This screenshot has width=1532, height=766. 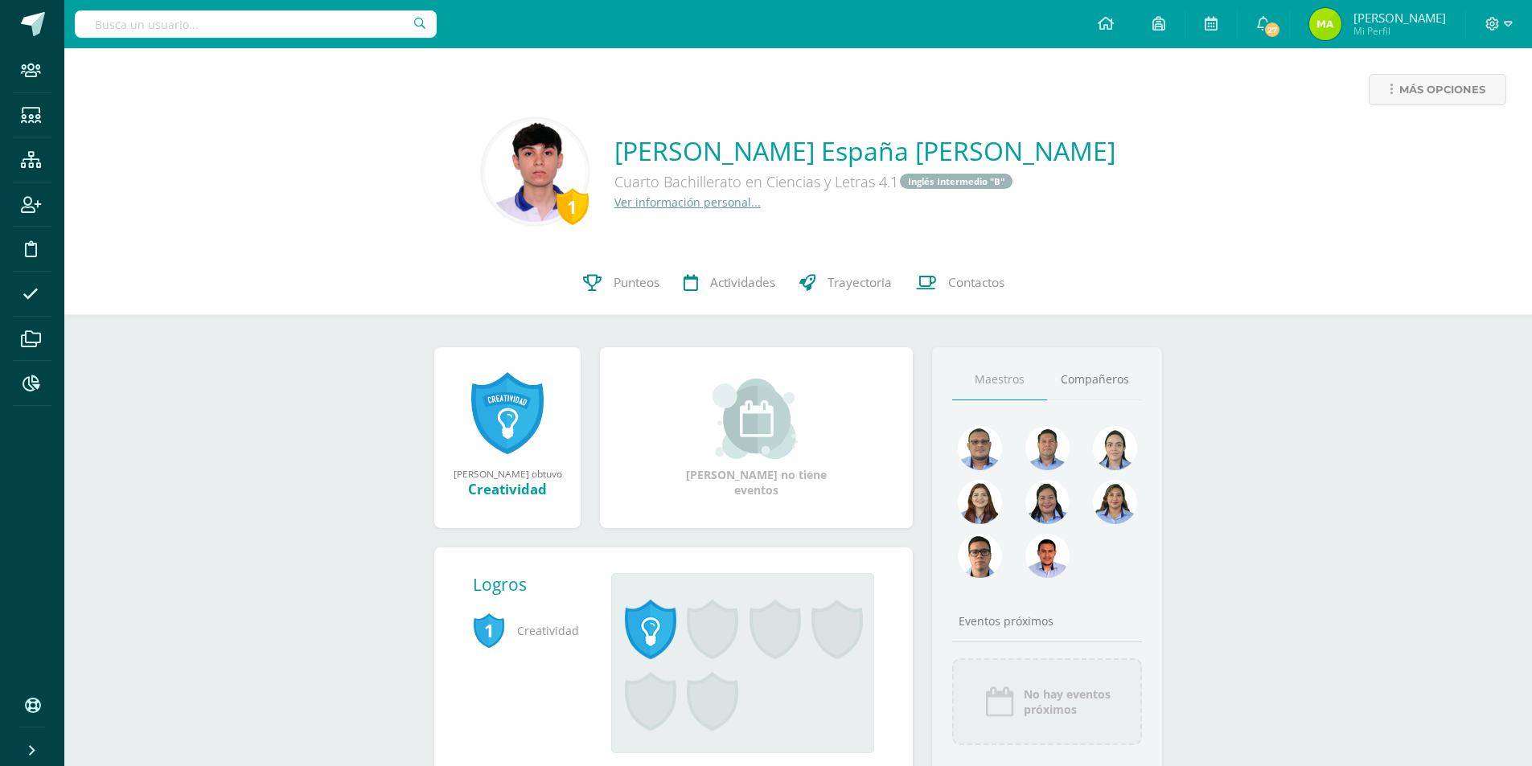 What do you see at coordinates (729, 283) in the screenshot?
I see `a: Actividades` at bounding box center [729, 283].